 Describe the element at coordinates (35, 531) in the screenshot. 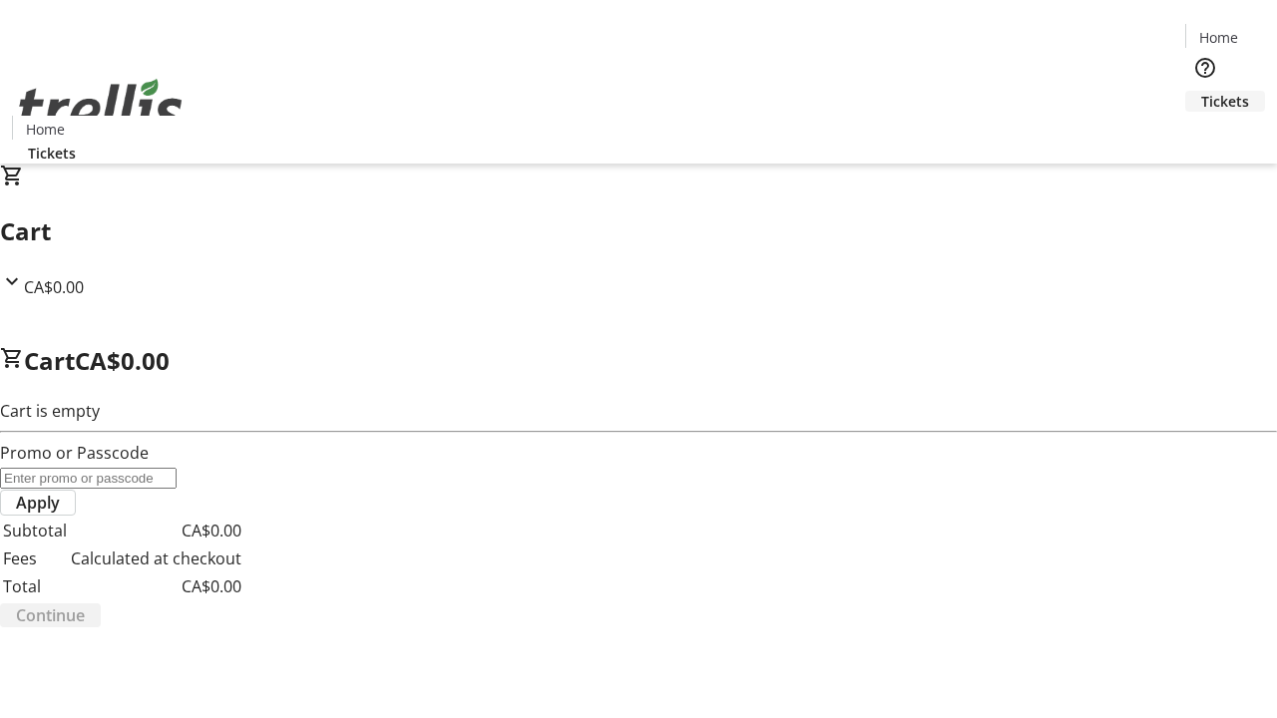

I see `td: Subtotal` at that location.